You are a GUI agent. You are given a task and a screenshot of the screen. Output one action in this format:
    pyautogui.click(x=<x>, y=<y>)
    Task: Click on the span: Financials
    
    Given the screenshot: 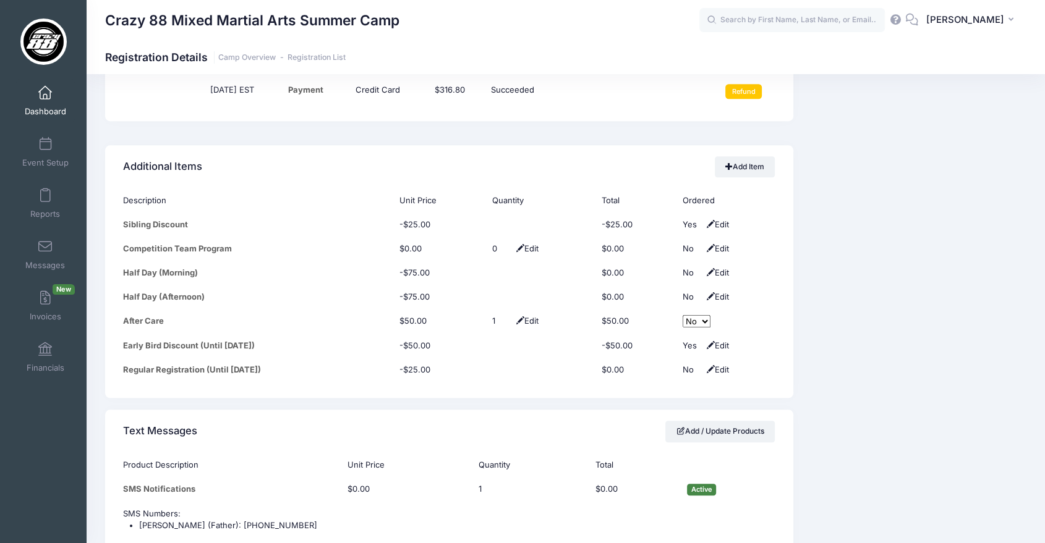 What is the action you would take?
    pyautogui.click(x=45, y=368)
    